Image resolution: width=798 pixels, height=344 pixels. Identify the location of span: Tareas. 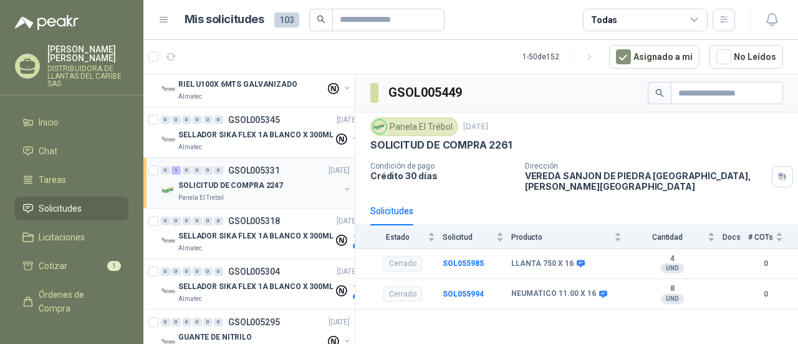
(52, 180).